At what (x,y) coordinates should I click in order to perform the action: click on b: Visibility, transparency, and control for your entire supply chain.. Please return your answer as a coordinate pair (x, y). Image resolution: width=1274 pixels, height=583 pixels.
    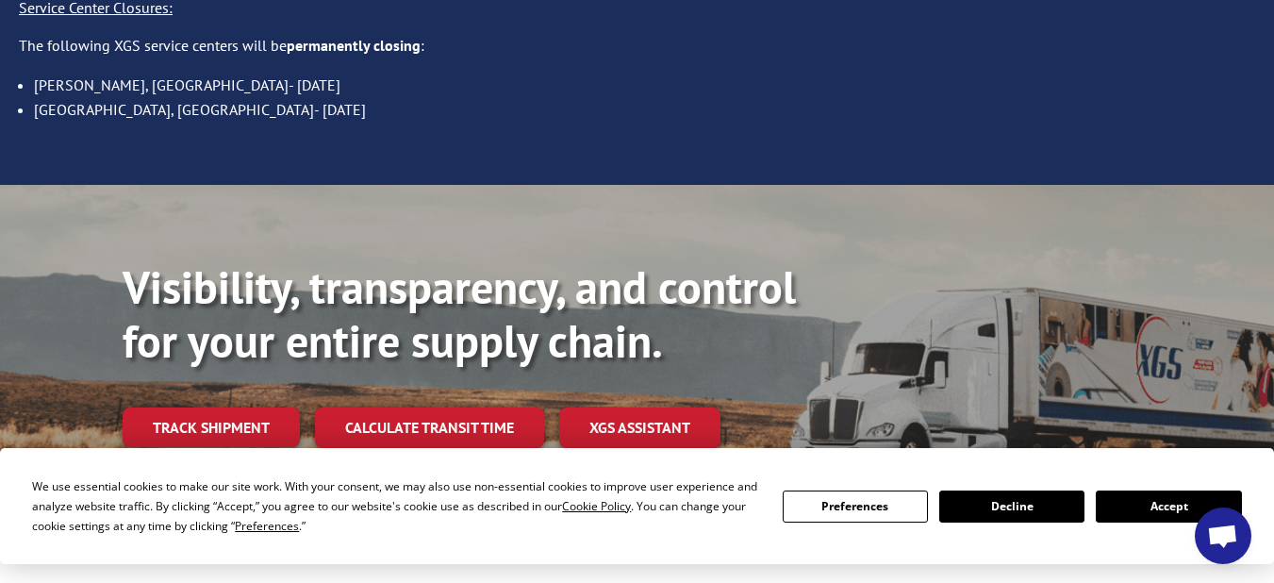
    Looking at the image, I should click on (459, 314).